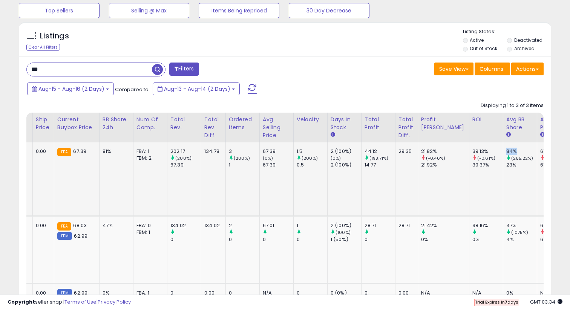 Image resolution: width=570 pixels, height=310 pixels. I want to click on div: Total Rev. Diff., so click(213, 127).